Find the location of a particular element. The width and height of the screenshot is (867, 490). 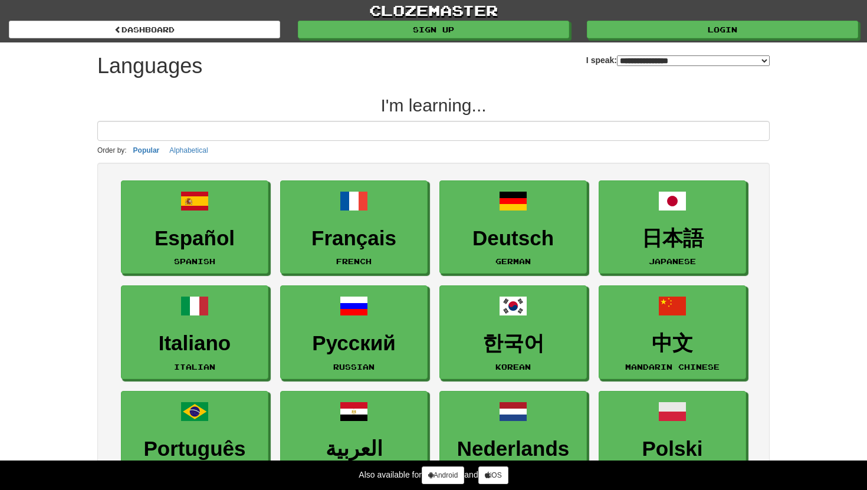

a: Sign up is located at coordinates (433, 29).